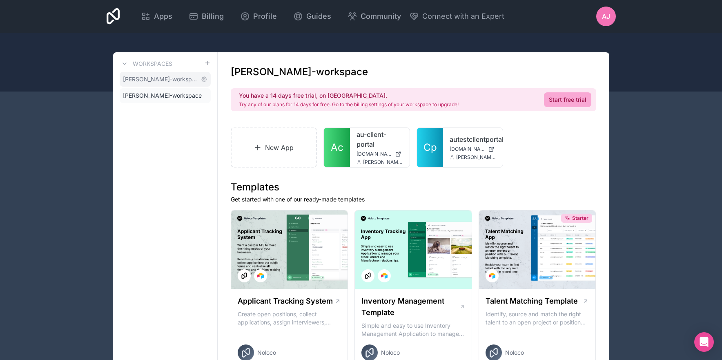  What do you see at coordinates (285, 301) in the screenshot?
I see `h1: Applicant Tracking System` at bounding box center [285, 301].